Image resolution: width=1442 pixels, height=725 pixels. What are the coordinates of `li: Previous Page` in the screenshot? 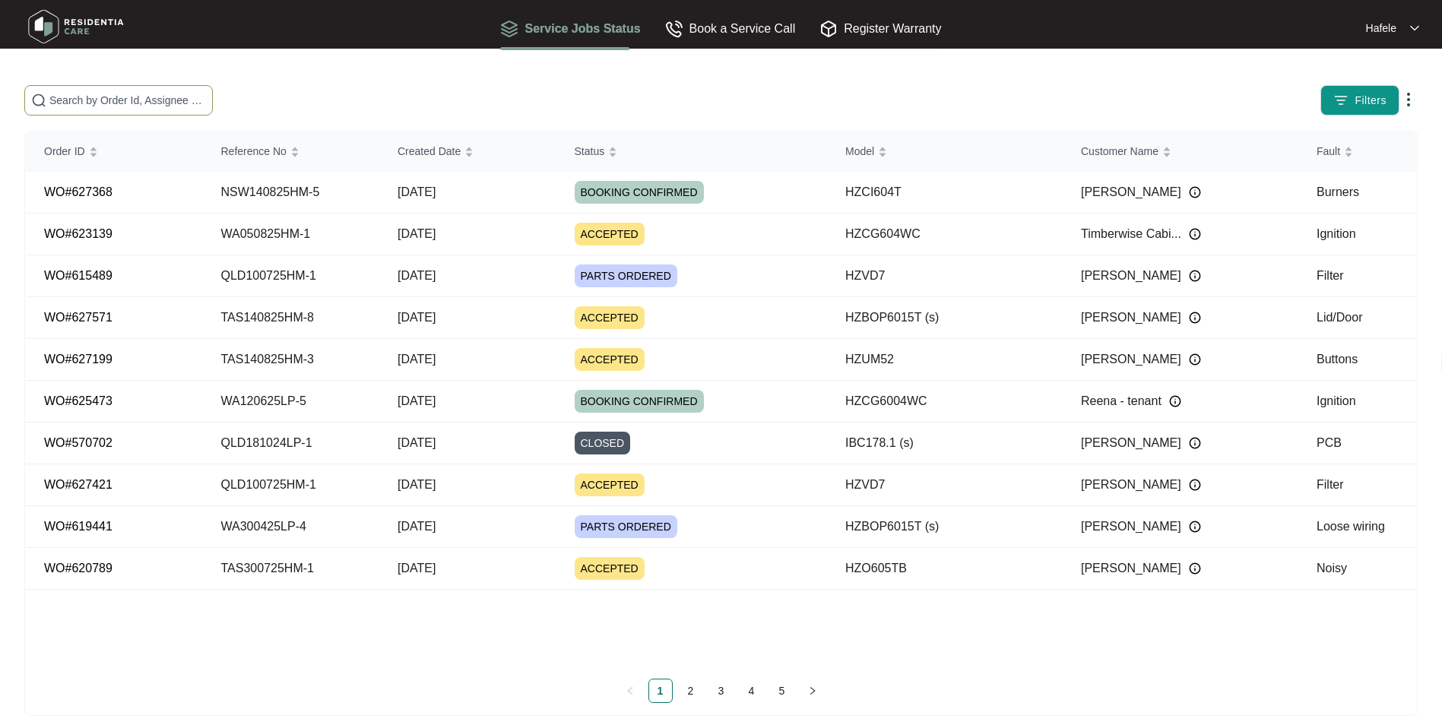 It's located at (630, 691).